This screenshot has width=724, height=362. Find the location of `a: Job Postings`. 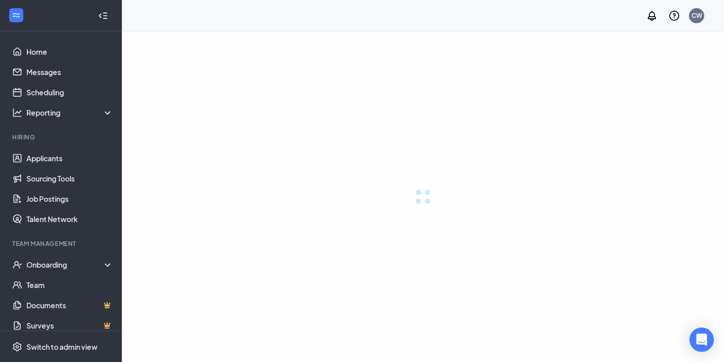

a: Job Postings is located at coordinates (70, 199).